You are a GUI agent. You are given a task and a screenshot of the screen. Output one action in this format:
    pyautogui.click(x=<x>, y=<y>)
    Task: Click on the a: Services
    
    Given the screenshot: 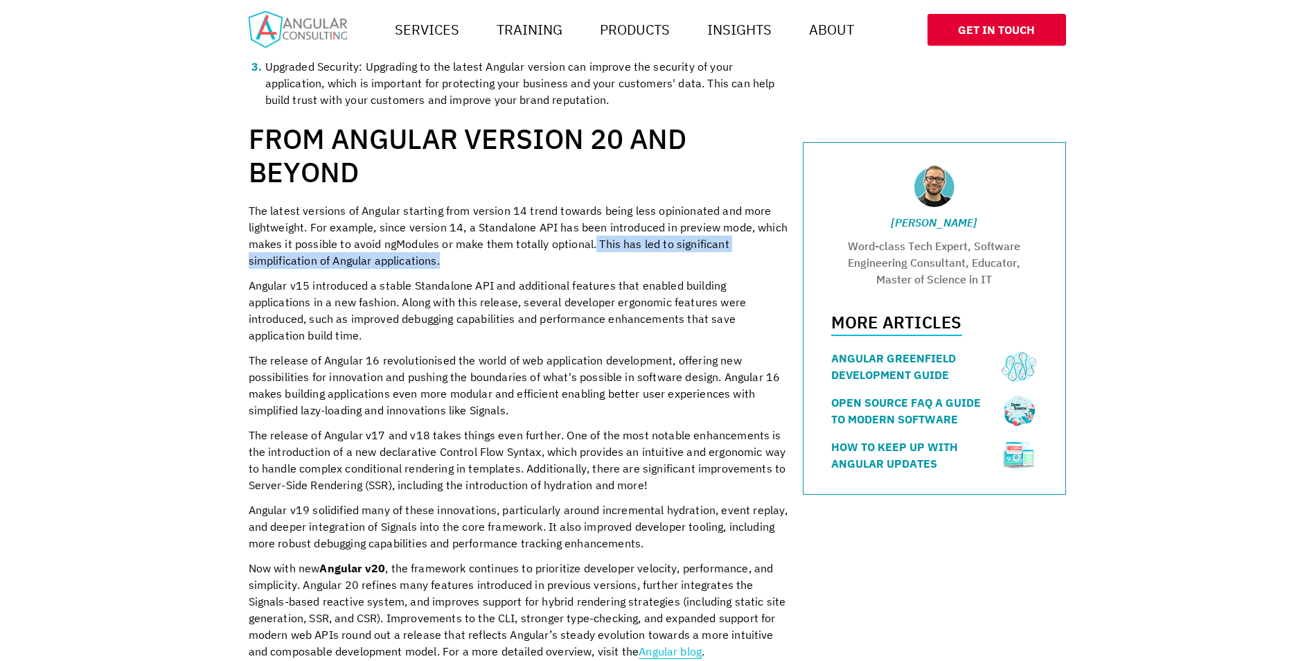 What is the action you would take?
    pyautogui.click(x=427, y=30)
    